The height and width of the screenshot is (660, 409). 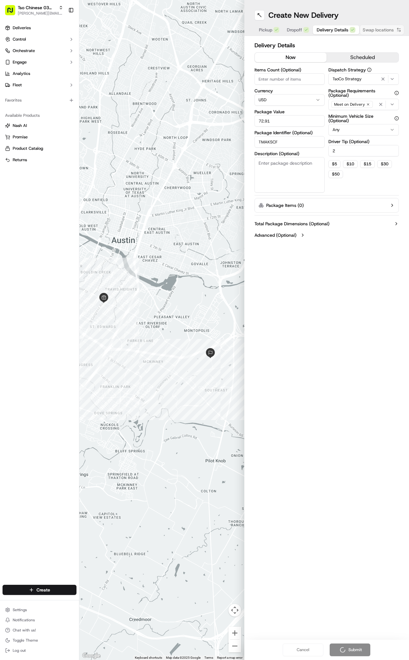 What do you see at coordinates (61, 160) in the screenshot?
I see `a: Powered byPylon` at bounding box center [61, 160].